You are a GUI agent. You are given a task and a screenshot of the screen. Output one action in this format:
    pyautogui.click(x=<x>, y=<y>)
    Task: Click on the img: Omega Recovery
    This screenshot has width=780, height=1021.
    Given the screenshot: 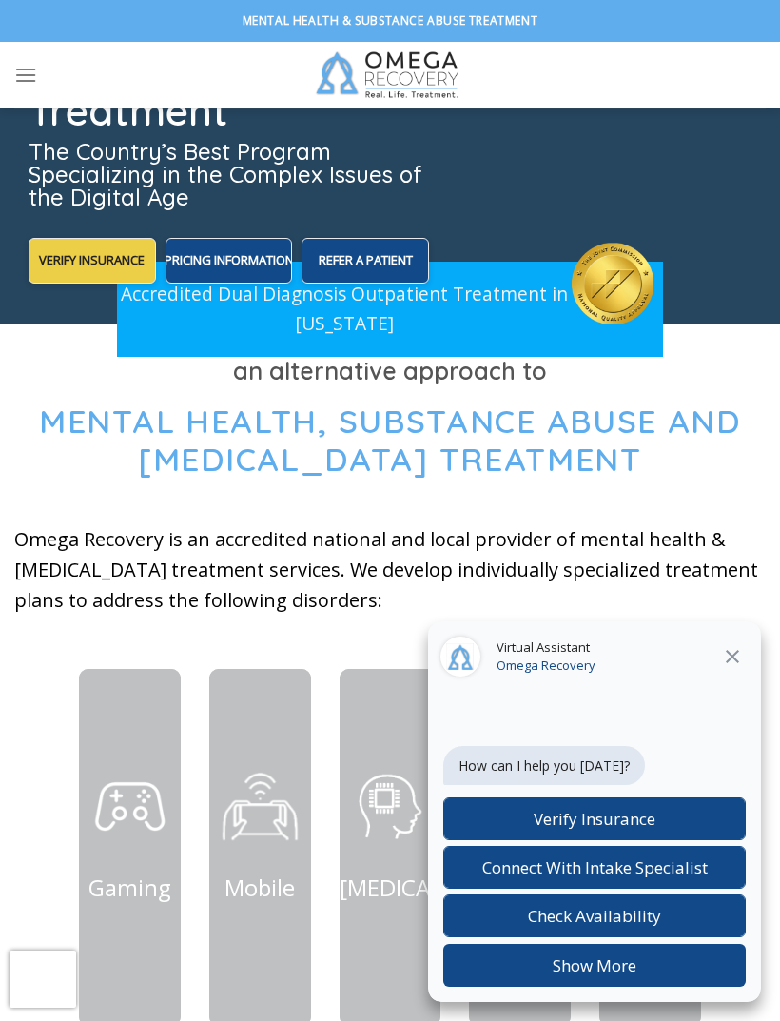 What is the action you would take?
    pyautogui.click(x=390, y=75)
    